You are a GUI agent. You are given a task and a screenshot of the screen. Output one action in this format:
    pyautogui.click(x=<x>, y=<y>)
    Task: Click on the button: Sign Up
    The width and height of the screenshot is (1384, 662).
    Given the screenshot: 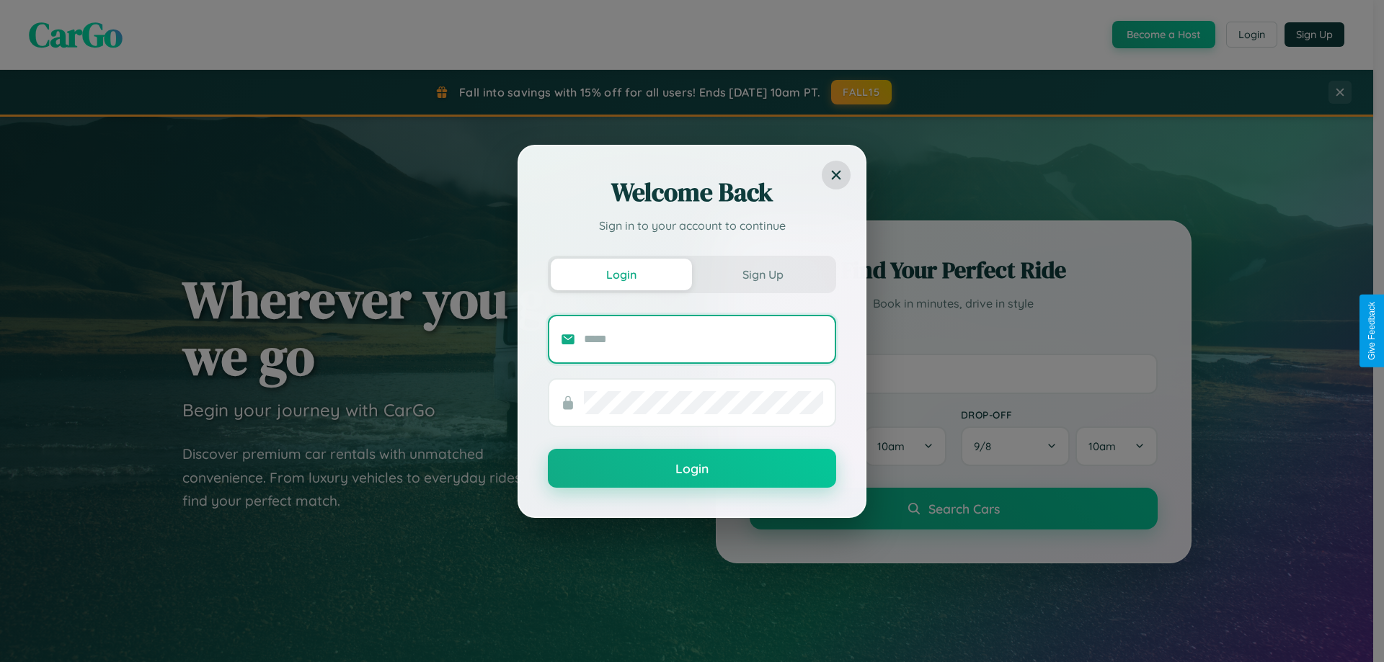 What is the action you would take?
    pyautogui.click(x=763, y=275)
    